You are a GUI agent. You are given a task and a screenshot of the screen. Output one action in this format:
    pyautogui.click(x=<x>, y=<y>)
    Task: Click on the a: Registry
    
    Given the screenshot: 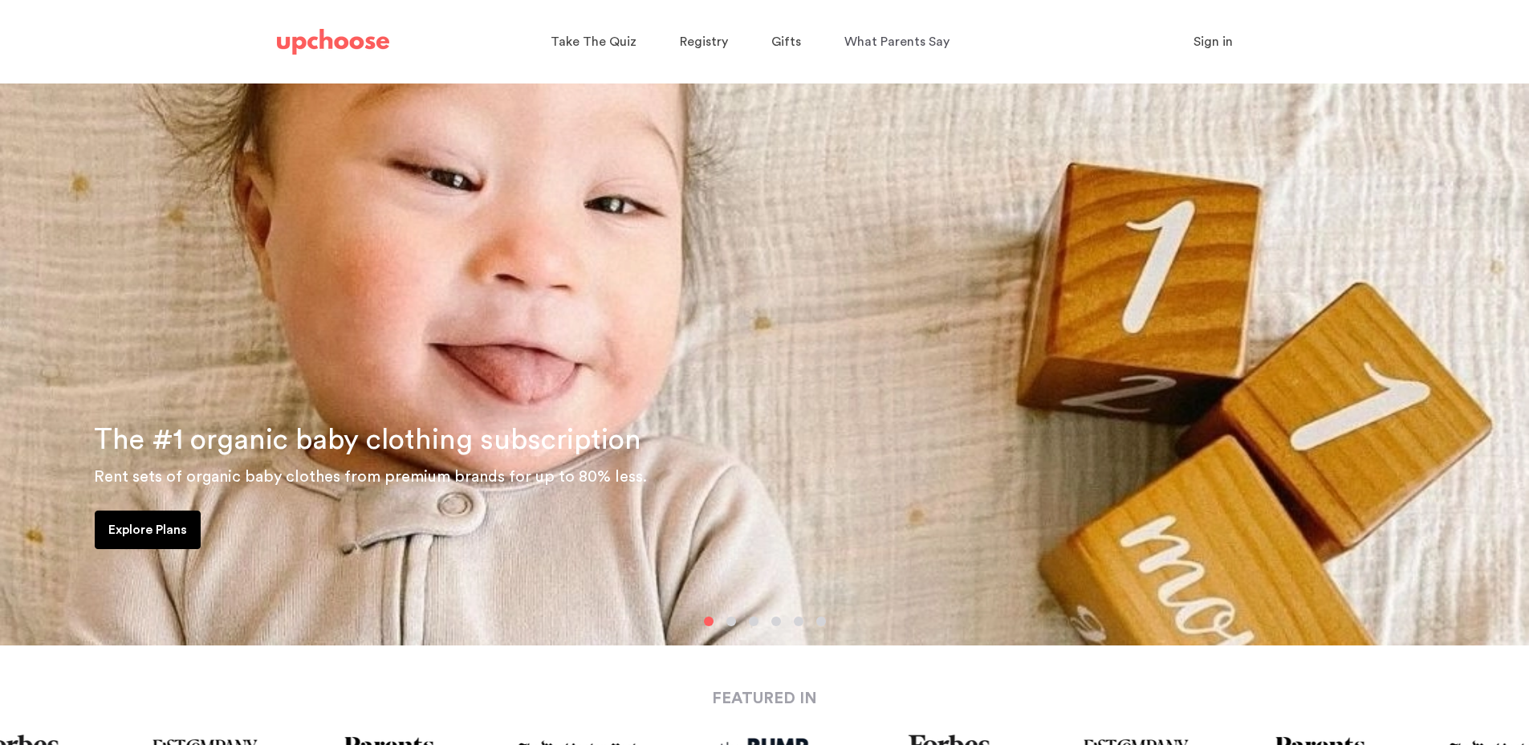 What is the action you would take?
    pyautogui.click(x=706, y=42)
    